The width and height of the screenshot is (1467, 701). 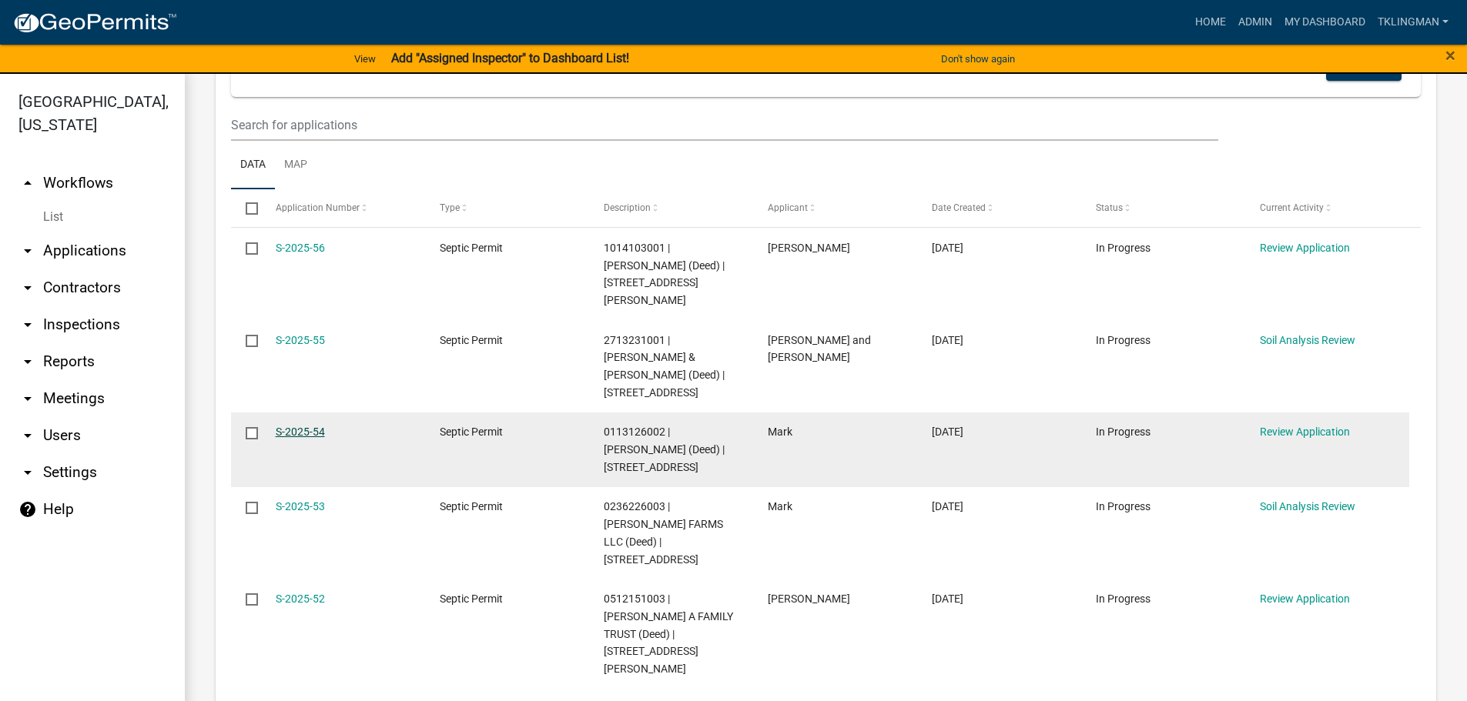 I want to click on datatable-header-cell: Status, so click(x=1163, y=208).